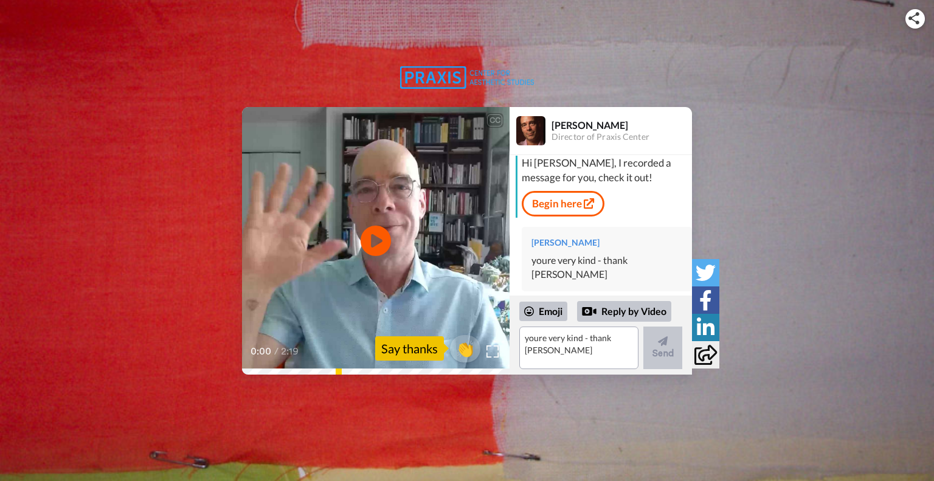 This screenshot has height=481, width=934. I want to click on span: 0:00, so click(261, 351).